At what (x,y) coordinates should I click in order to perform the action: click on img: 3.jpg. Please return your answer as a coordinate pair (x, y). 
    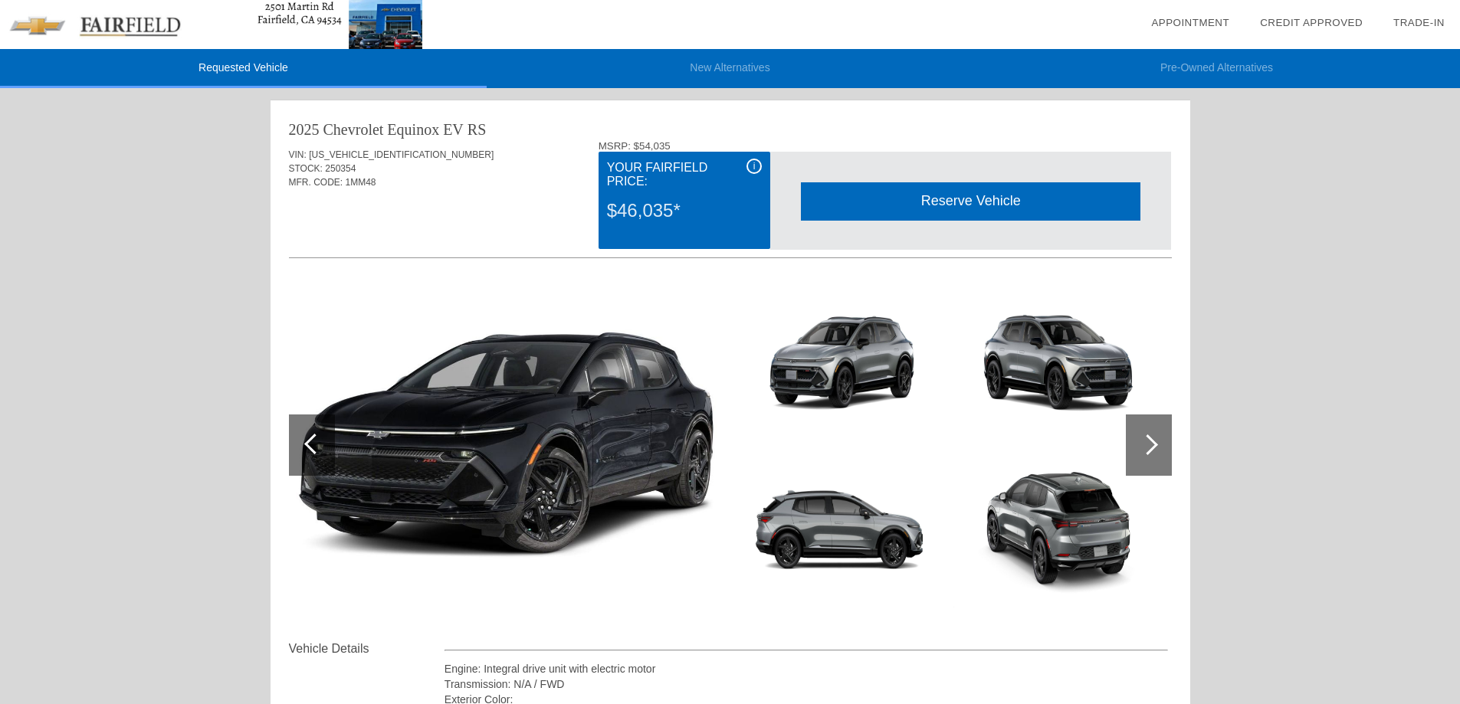
    Looking at the image, I should click on (1058, 362).